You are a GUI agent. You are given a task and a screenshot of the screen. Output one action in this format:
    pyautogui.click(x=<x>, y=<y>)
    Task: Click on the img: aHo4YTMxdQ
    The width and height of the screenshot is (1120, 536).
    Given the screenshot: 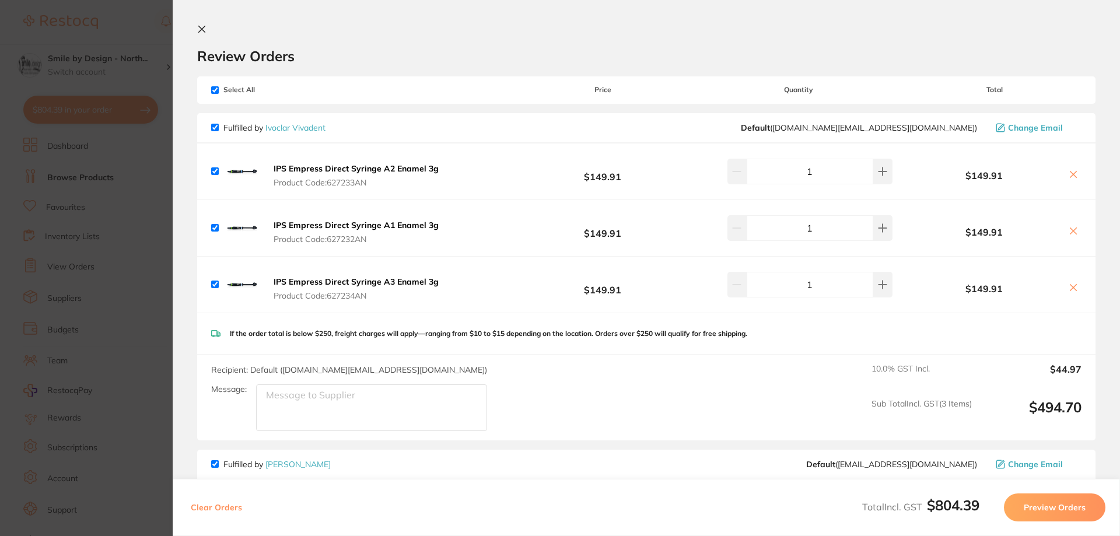 What is the action you would take?
    pyautogui.click(x=242, y=172)
    